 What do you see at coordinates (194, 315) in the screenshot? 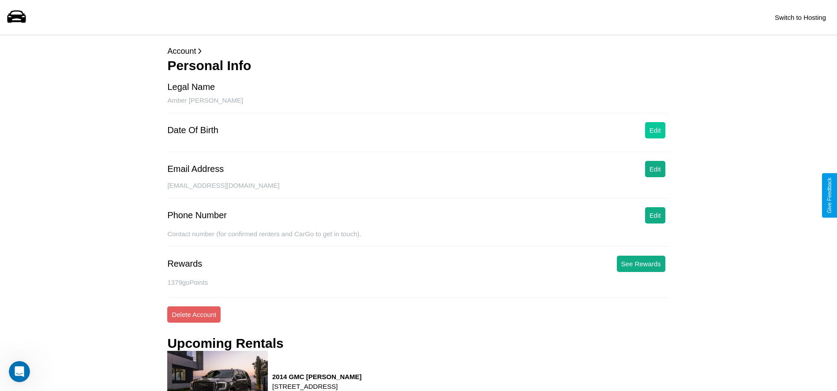
I see `button: Delete Account` at bounding box center [194, 315].